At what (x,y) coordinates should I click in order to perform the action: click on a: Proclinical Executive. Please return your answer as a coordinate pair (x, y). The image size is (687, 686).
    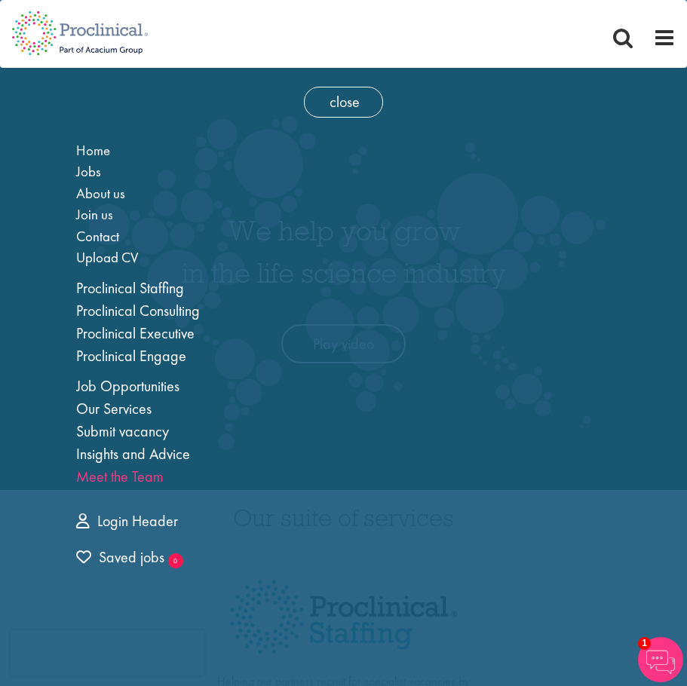
    Looking at the image, I should click on (135, 333).